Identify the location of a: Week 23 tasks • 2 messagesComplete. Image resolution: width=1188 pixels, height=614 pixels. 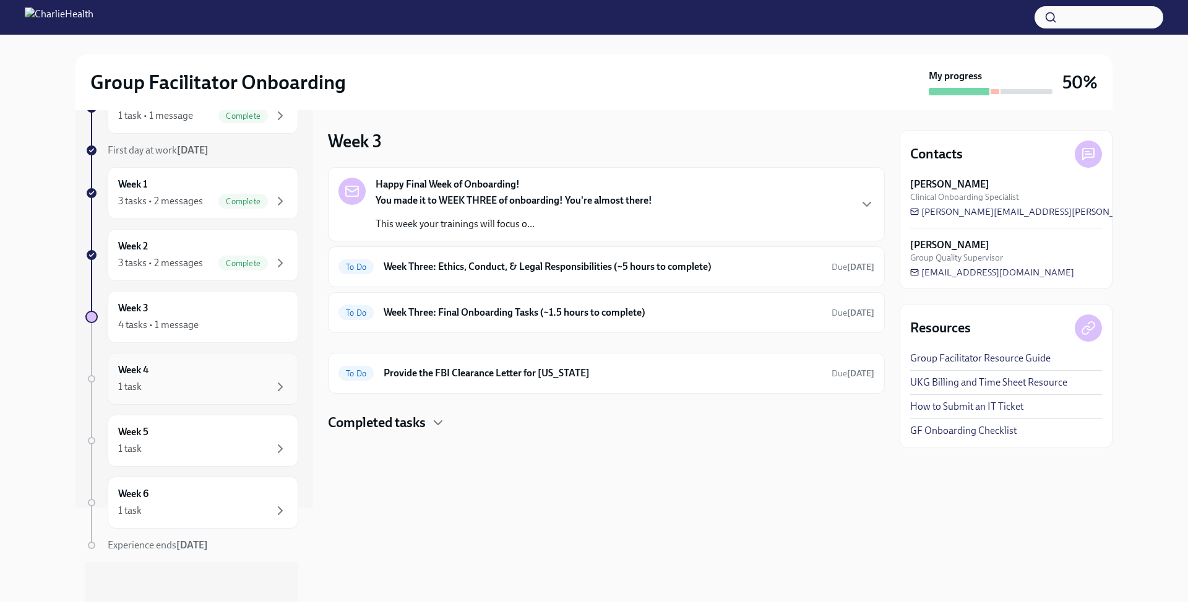
(192, 255).